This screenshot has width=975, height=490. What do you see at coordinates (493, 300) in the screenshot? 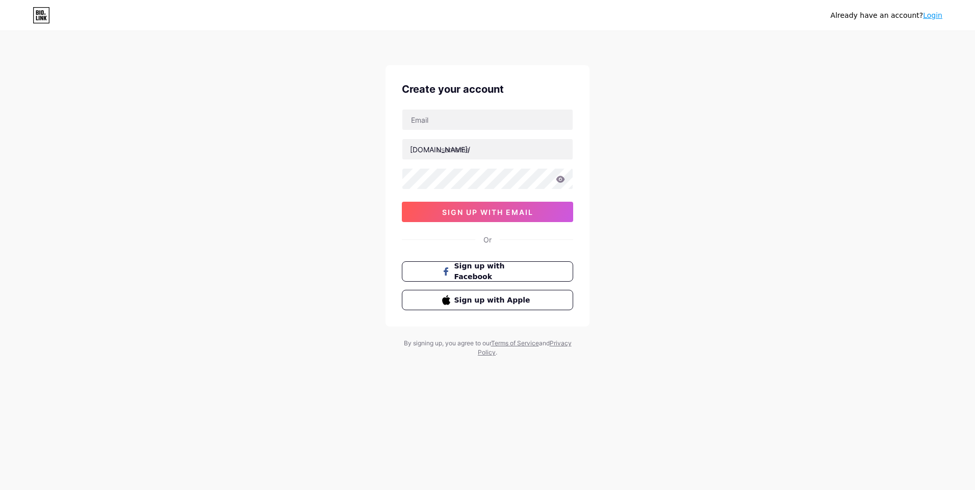
I see `span: Sign up with Apple` at bounding box center [493, 300].